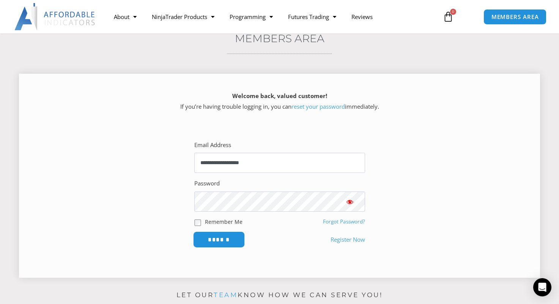  I want to click on a: 0, so click(448, 17).